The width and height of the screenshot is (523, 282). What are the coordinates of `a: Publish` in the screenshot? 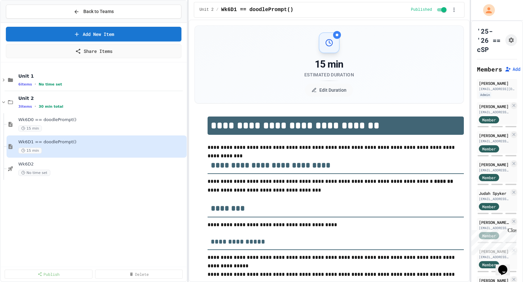 It's located at (48, 275).